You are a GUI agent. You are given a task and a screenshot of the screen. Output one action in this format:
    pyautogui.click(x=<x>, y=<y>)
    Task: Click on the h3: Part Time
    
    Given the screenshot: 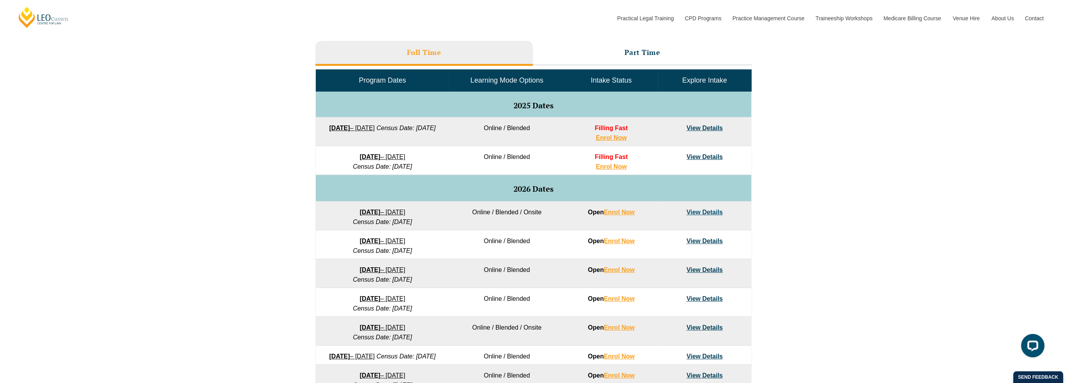 What is the action you would take?
    pyautogui.click(x=642, y=52)
    